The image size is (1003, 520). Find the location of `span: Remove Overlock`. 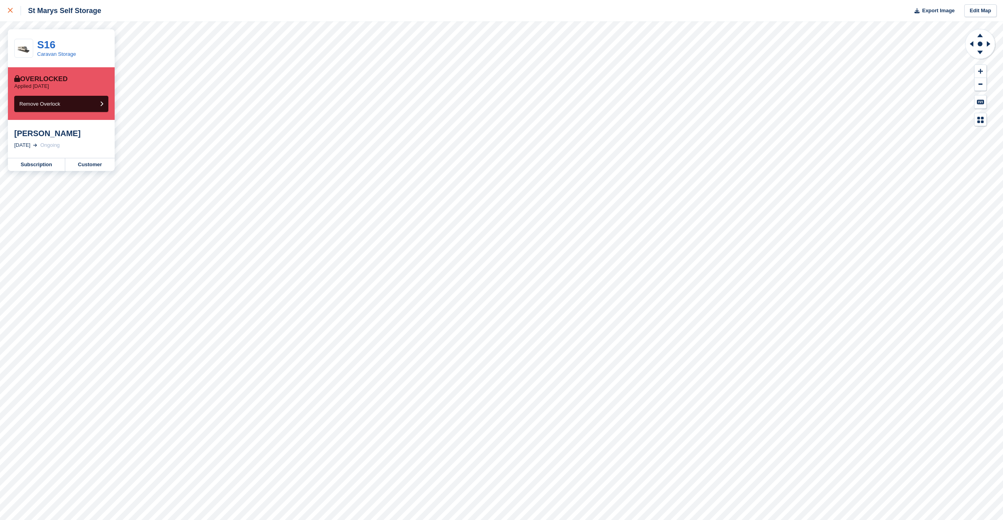

span: Remove Overlock is located at coordinates (40, 104).